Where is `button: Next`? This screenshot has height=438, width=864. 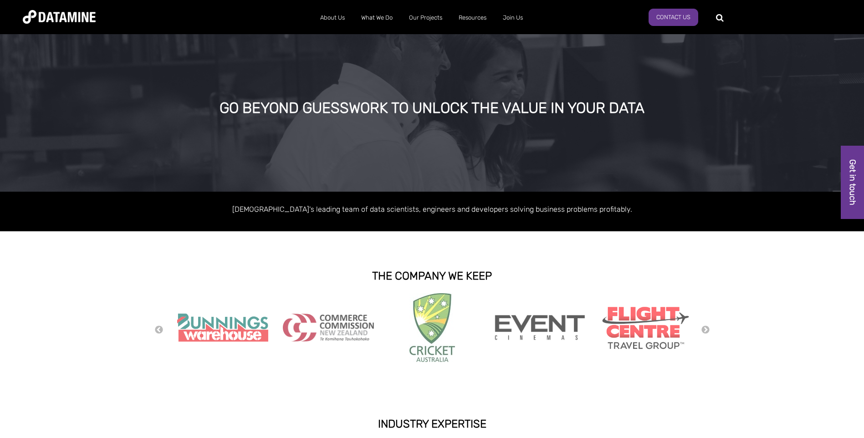
button: Next is located at coordinates (705, 330).